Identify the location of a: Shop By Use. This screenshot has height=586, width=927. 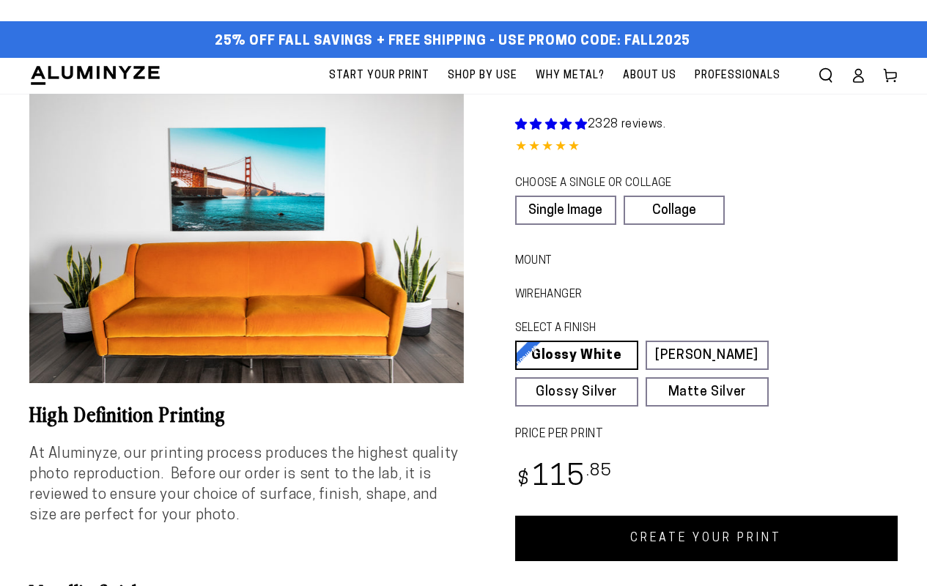
(482, 75).